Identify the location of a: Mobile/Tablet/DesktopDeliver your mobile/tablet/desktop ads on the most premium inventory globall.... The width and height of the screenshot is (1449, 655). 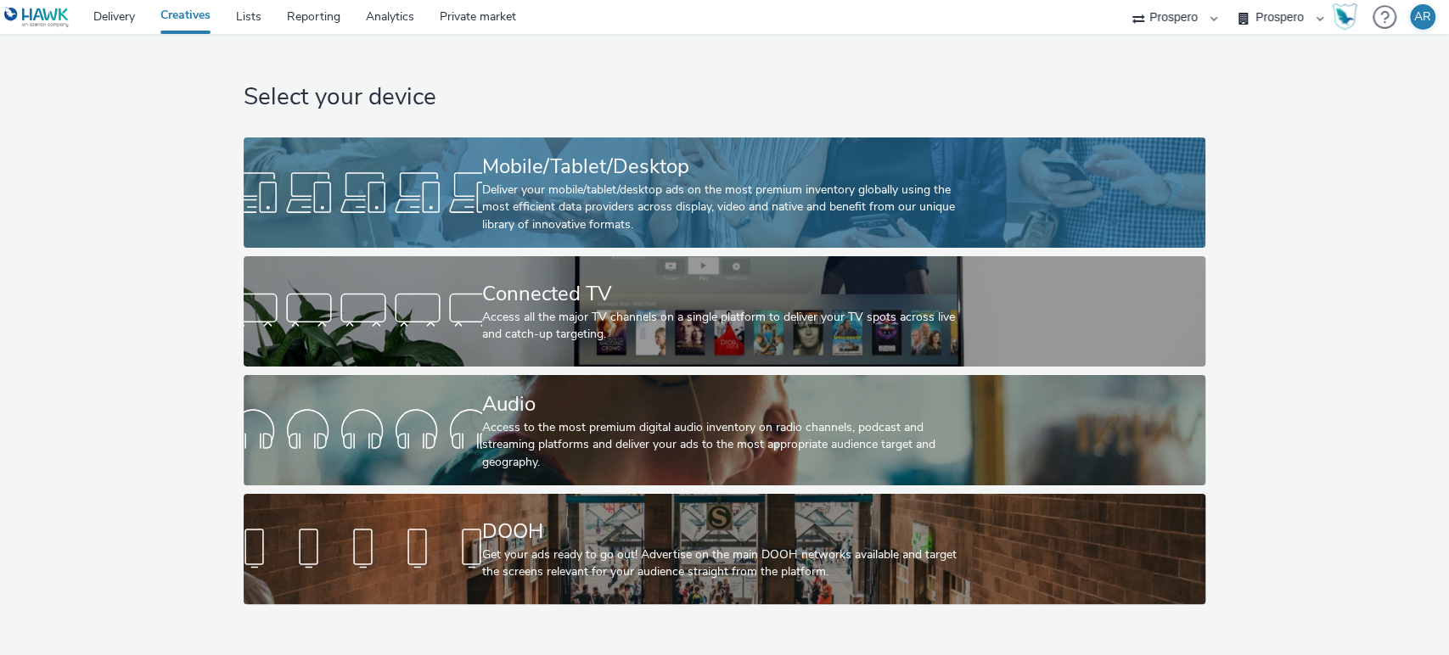
(724, 193).